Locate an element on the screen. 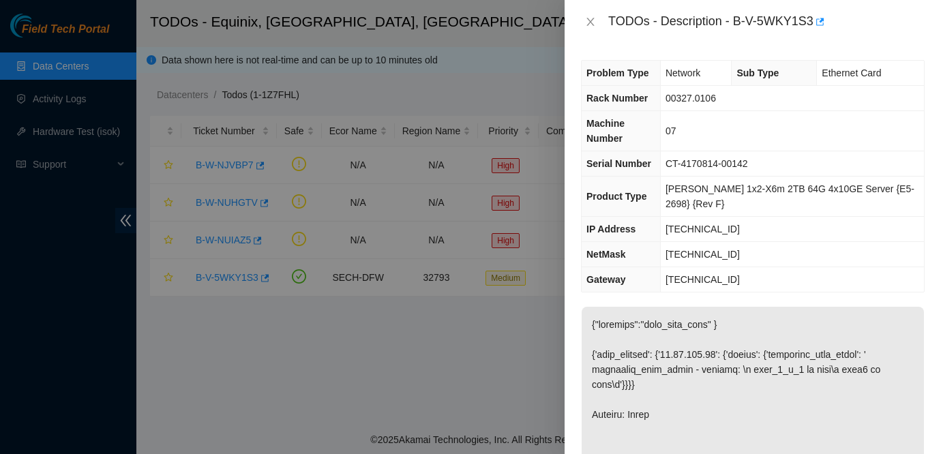 This screenshot has height=454, width=941. span: NetMask is located at coordinates (606, 254).